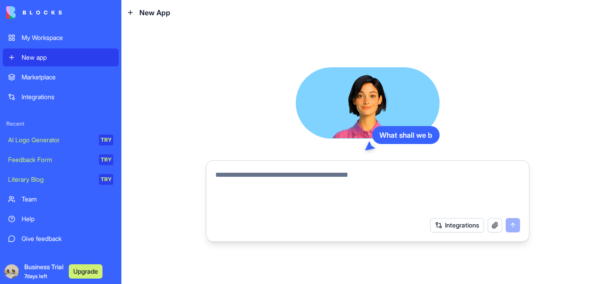 Image resolution: width=614 pixels, height=284 pixels. What do you see at coordinates (61, 160) in the screenshot?
I see `a: Feedback FormTRY` at bounding box center [61, 160].